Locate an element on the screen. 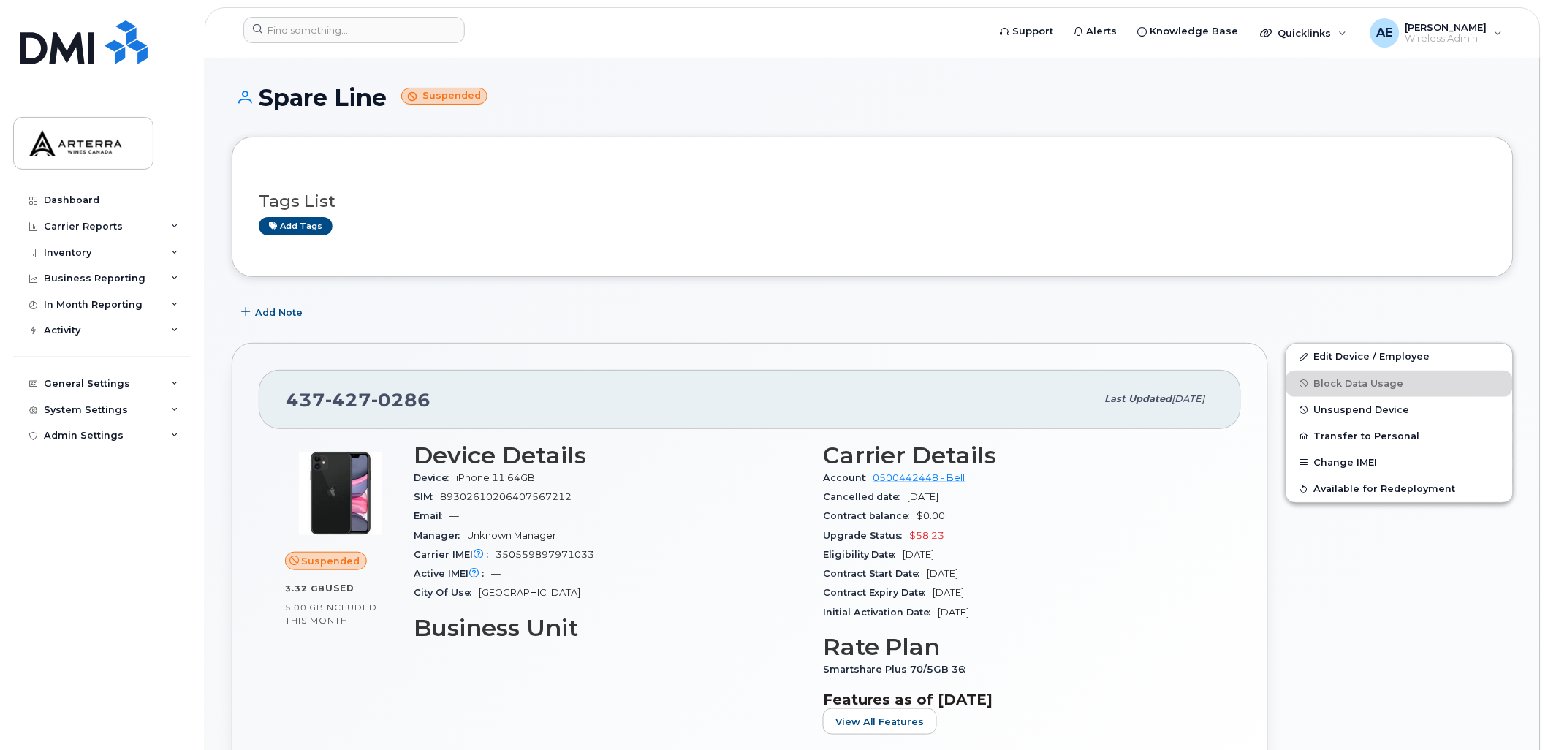 The width and height of the screenshot is (1548, 750). span: $58.23 is located at coordinates (927, 535).